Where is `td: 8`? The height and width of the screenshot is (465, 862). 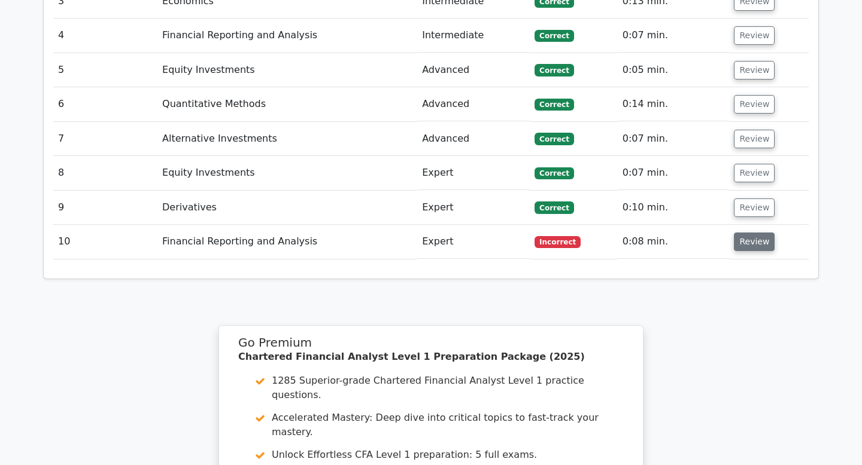
td: 8 is located at coordinates (105, 173).